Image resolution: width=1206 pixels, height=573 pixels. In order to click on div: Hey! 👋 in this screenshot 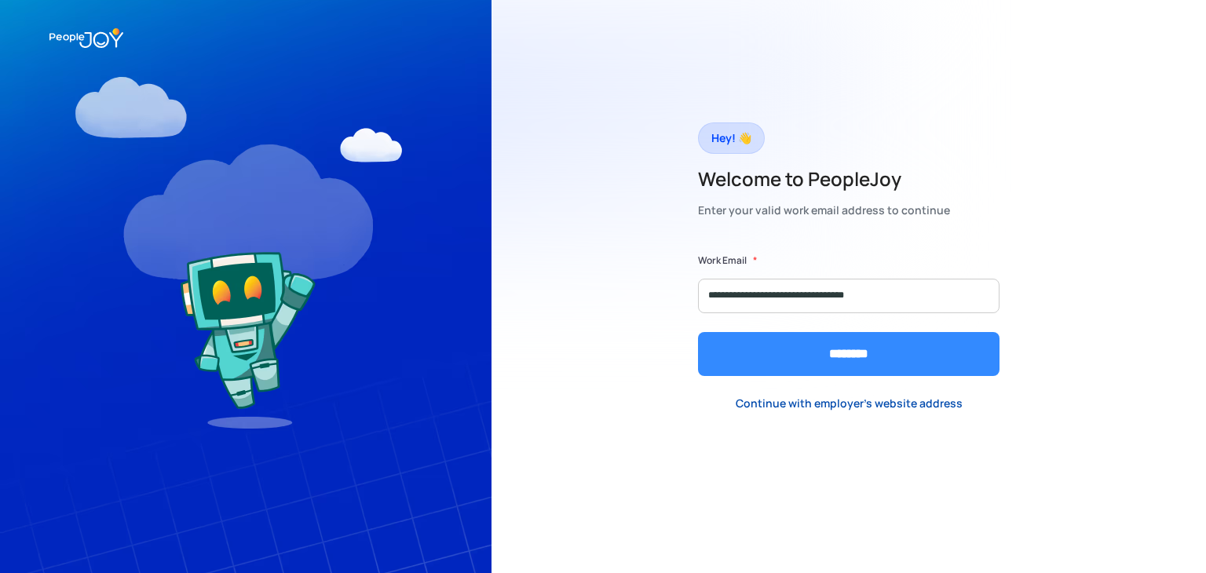, I will do `click(731, 138)`.